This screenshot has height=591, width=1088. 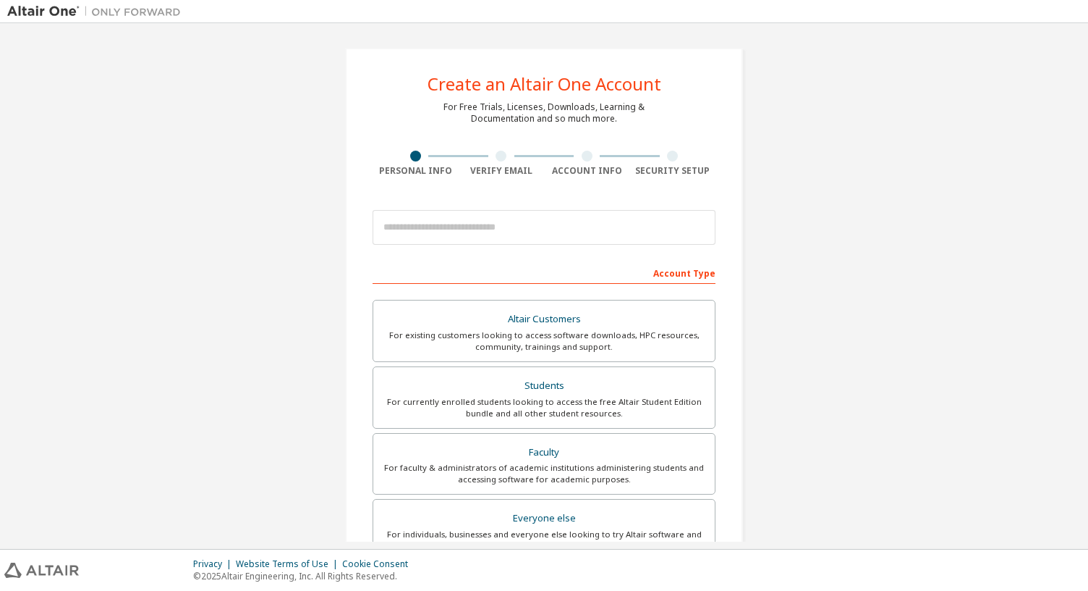 I want to click on img: altair_logo.svg, so click(x=41, y=570).